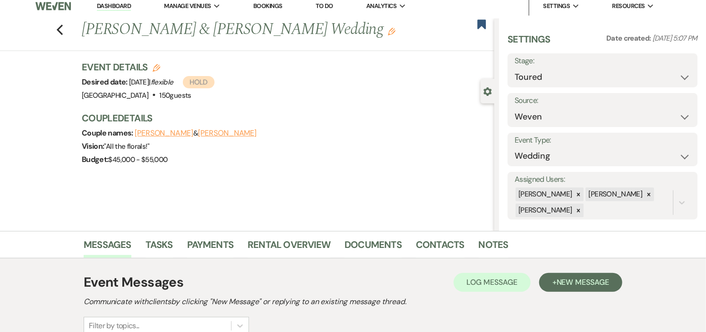 The image size is (706, 332). I want to click on span: Budget:, so click(95, 159).